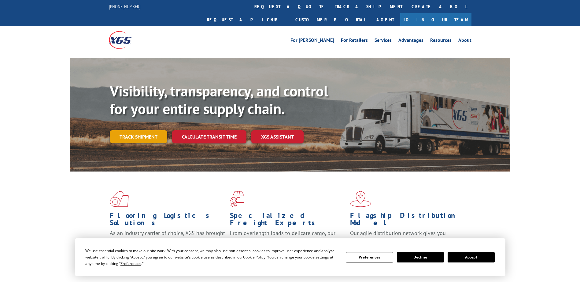  Describe the element at coordinates (131, 264) in the screenshot. I see `span: Preferences` at that location.